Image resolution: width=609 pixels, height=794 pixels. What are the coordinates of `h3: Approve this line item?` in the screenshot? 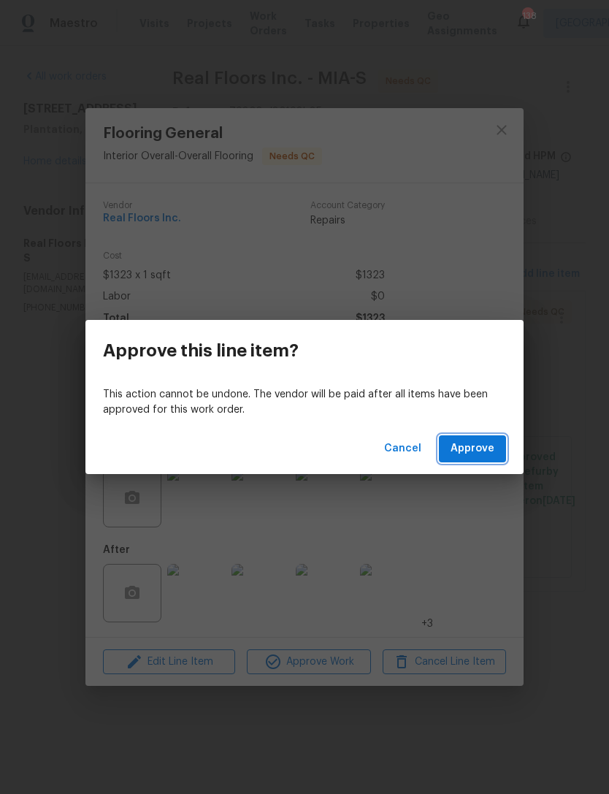 It's located at (201, 350).